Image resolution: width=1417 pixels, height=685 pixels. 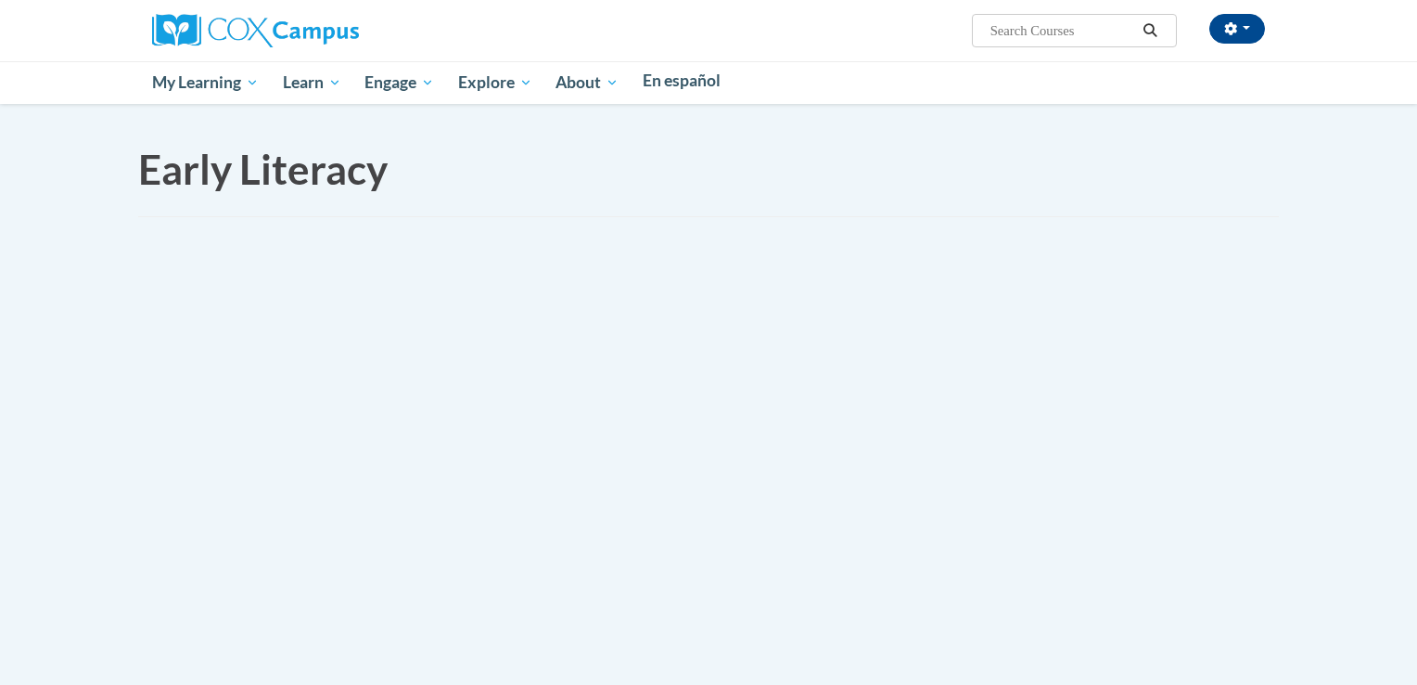 I want to click on span: My Learning, so click(x=205, y=83).